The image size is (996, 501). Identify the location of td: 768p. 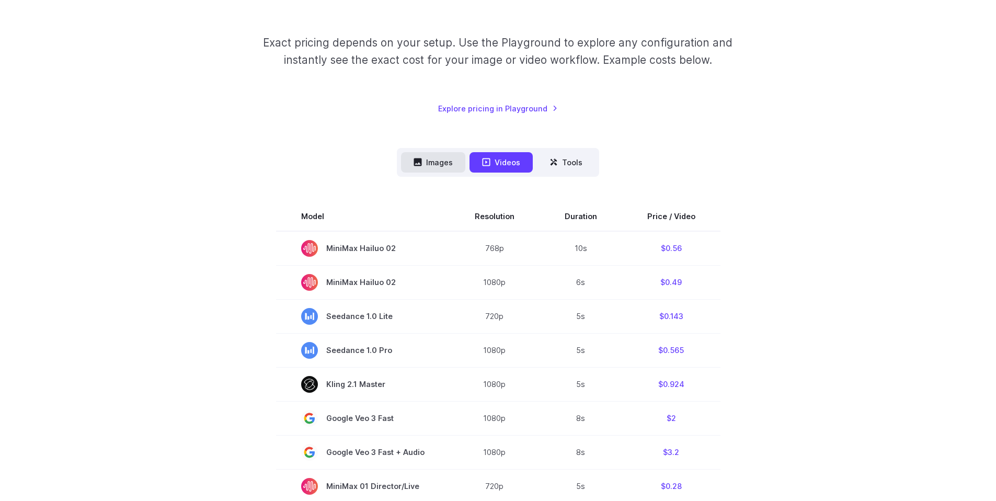
(495, 248).